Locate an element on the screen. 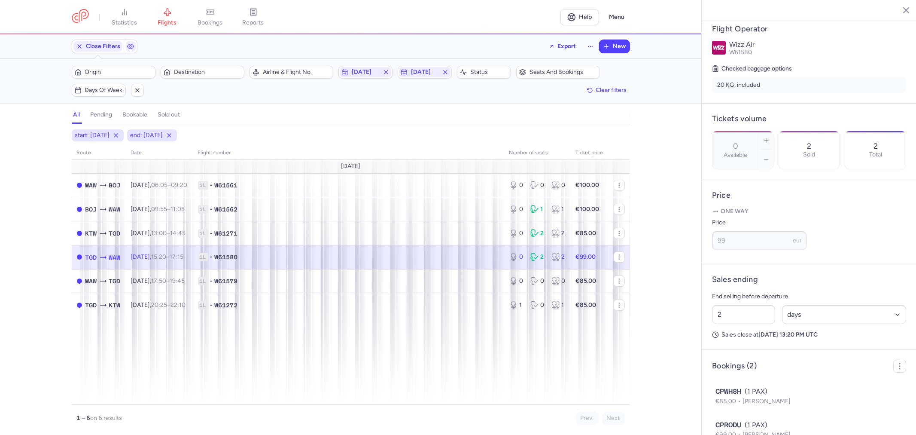  button: Prev. is located at coordinates (587, 418).